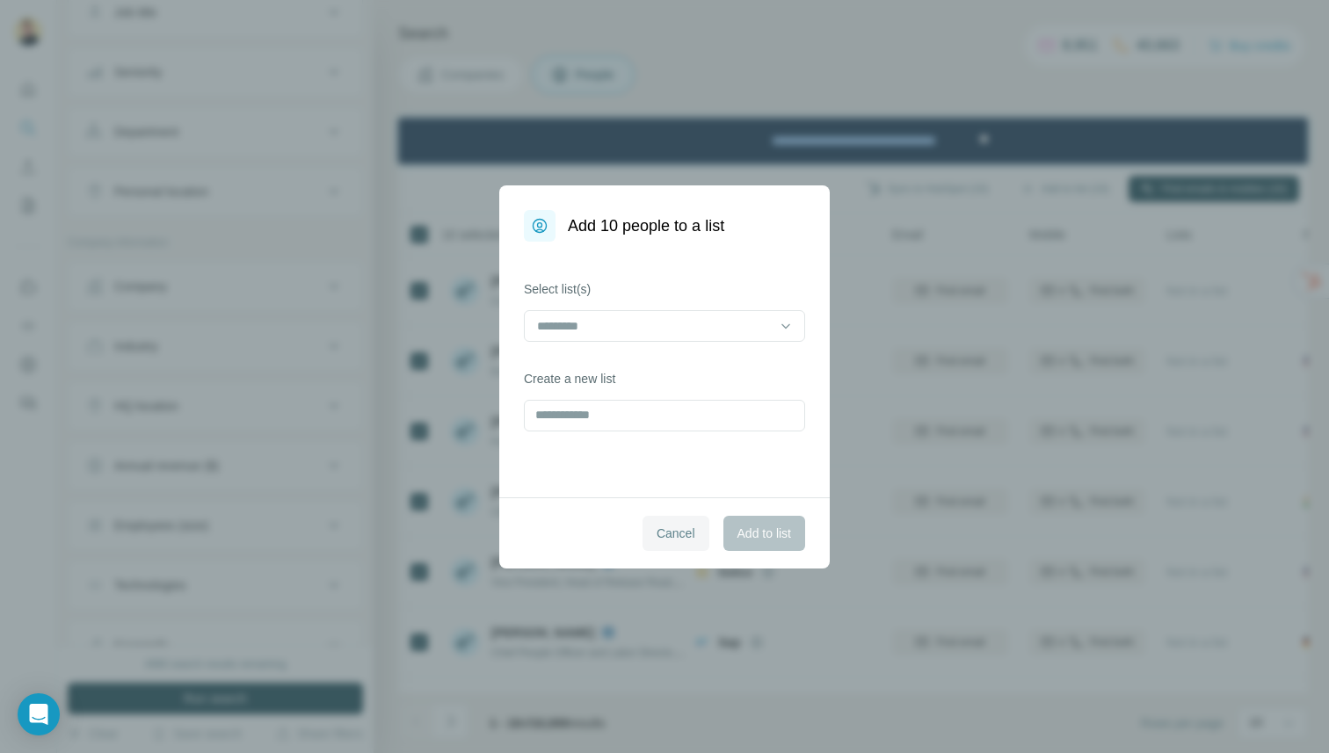 This screenshot has width=1329, height=753. I want to click on label: Create a new list, so click(664, 379).